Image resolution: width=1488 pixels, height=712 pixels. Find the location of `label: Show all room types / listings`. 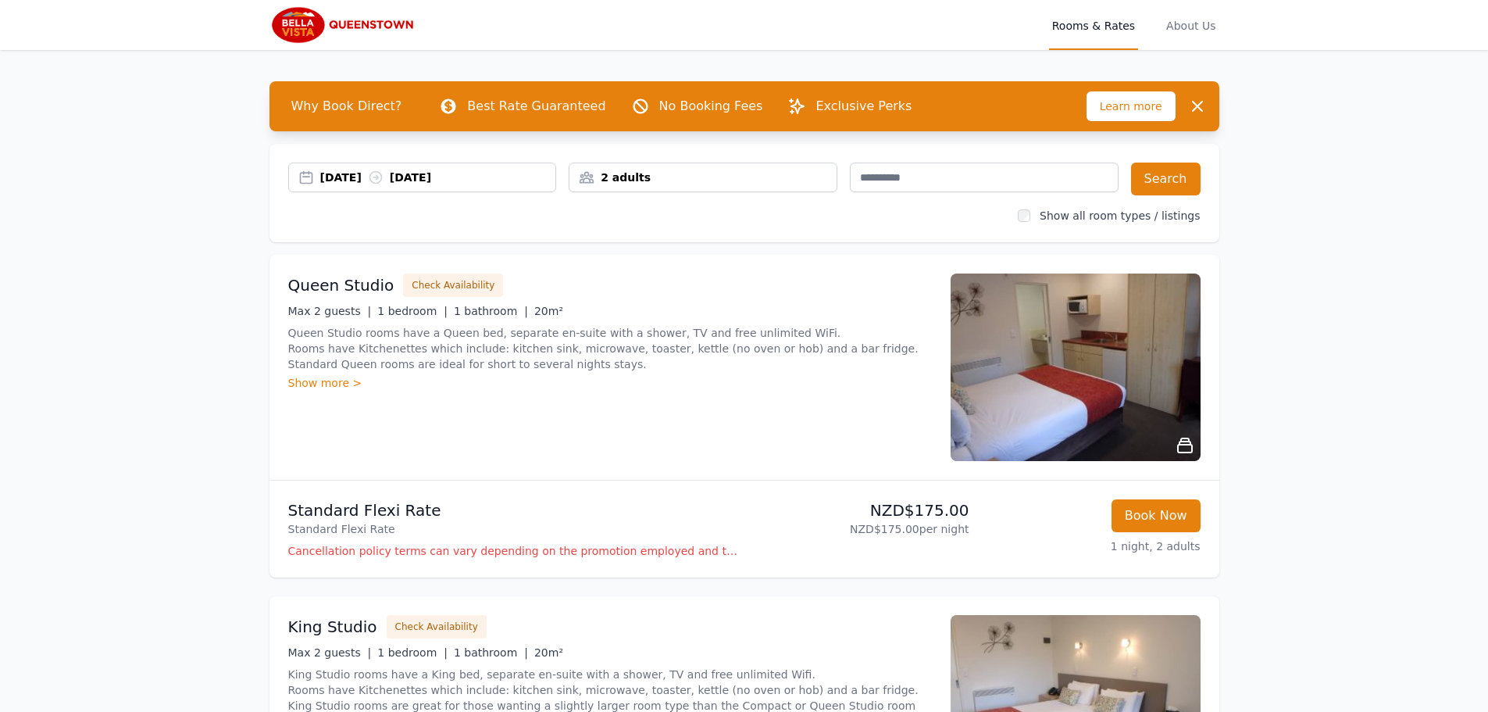

label: Show all room types / listings is located at coordinates (1119, 216).